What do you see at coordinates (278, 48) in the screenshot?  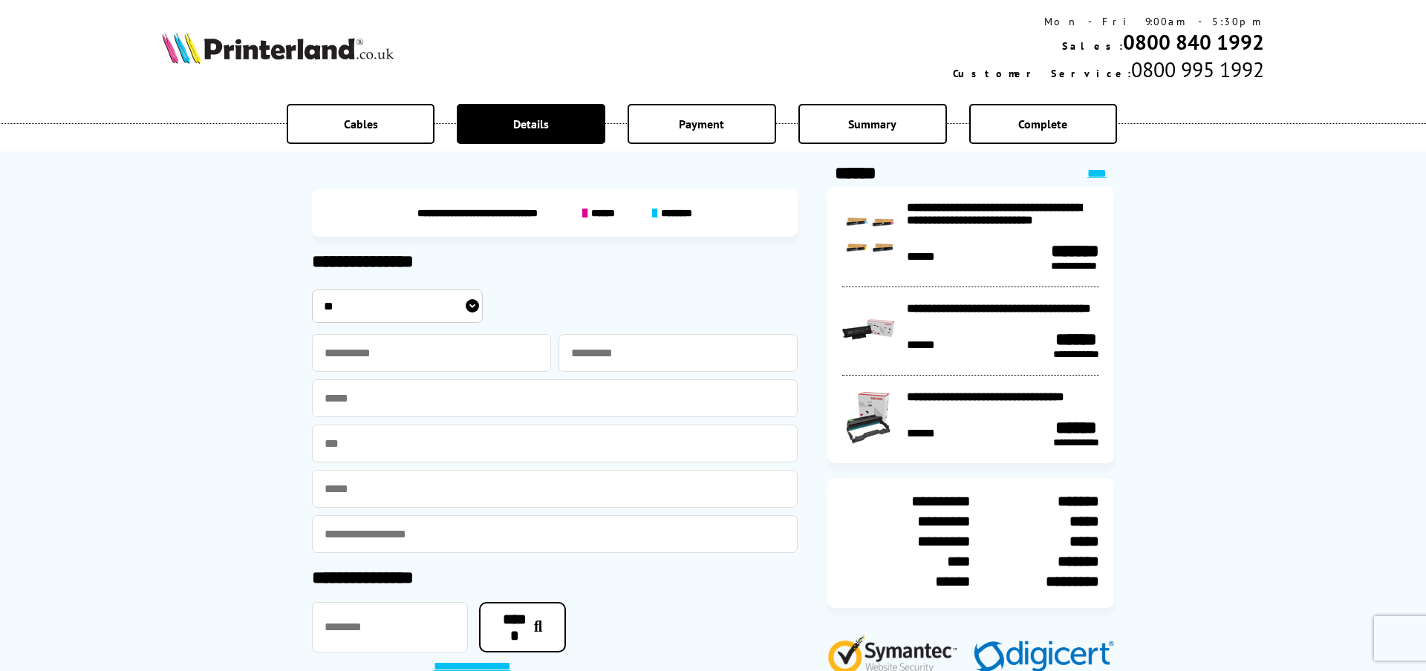 I see `img: Printerland Logo` at bounding box center [278, 48].